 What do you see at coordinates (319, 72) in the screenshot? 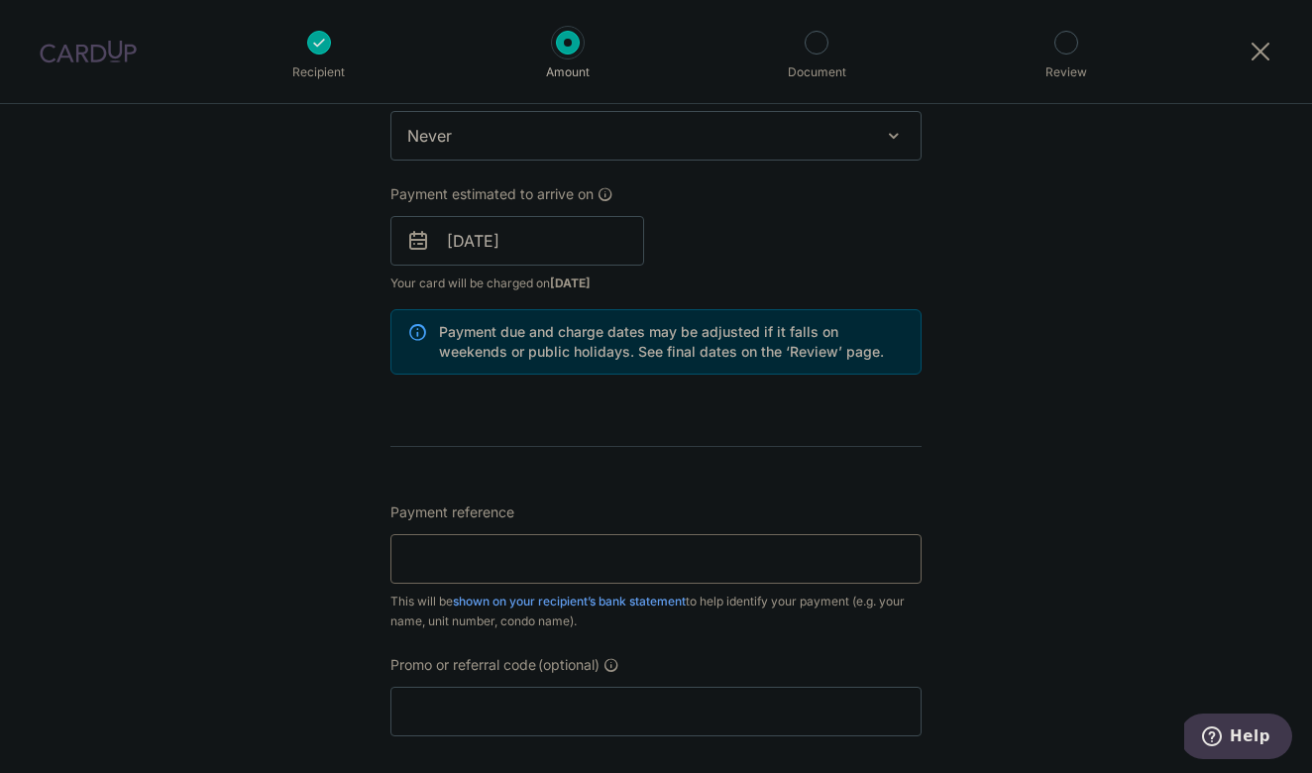
I see `p: Recipient` at bounding box center [319, 72].